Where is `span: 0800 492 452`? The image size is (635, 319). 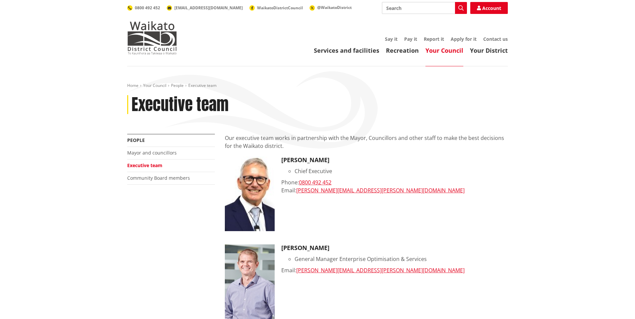 span: 0800 492 452 is located at coordinates (147, 8).